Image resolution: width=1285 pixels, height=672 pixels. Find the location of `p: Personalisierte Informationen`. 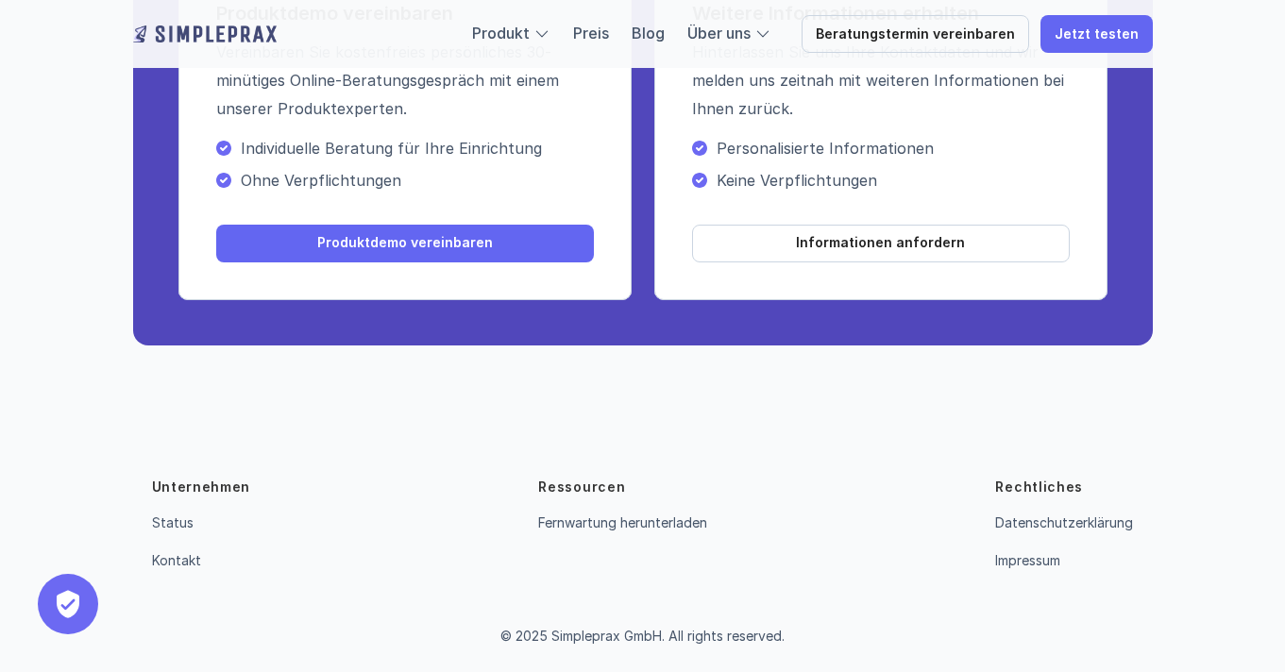

p: Personalisierte Informationen is located at coordinates (893, 148).